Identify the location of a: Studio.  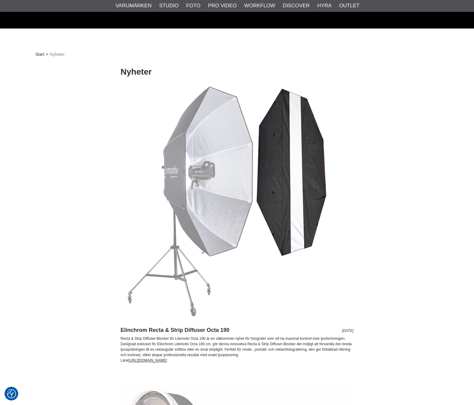
(169, 6).